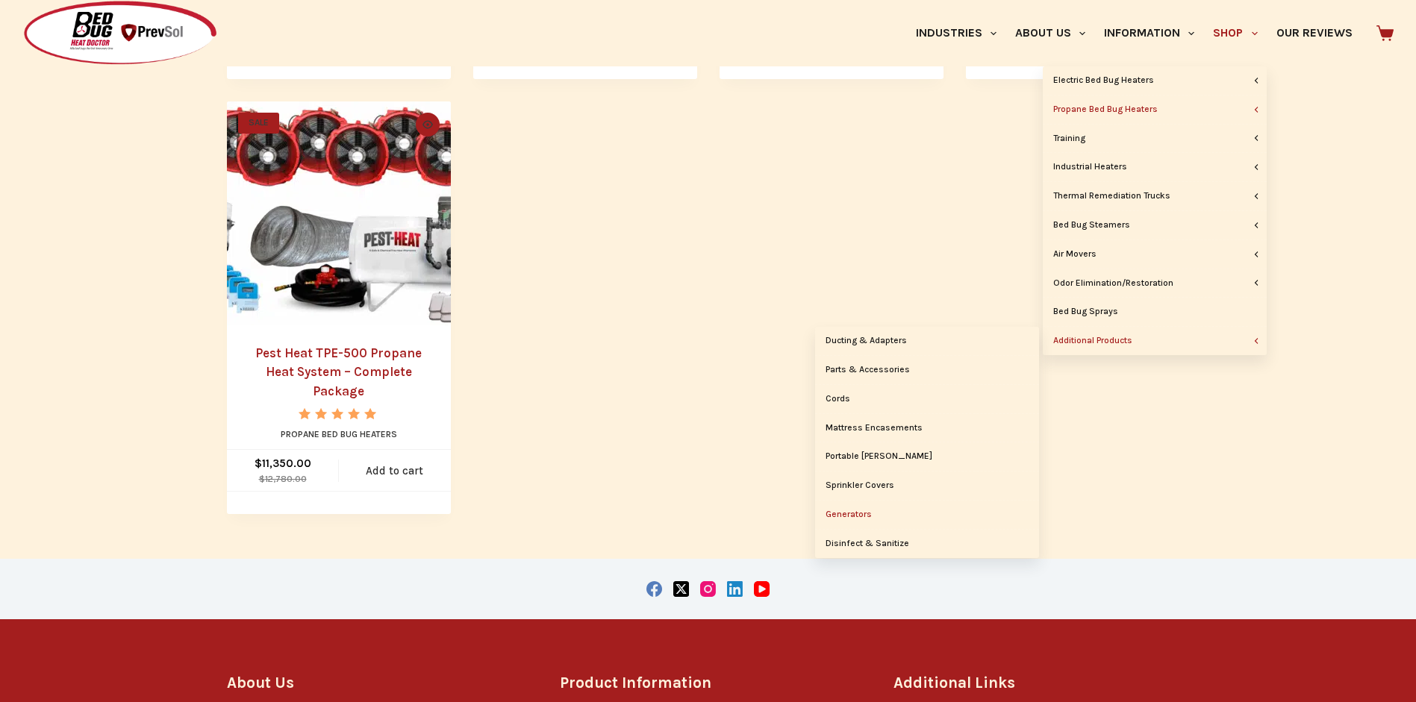 This screenshot has height=702, width=1416. What do you see at coordinates (375, 683) in the screenshot?
I see `h3: About Us` at bounding box center [375, 683].